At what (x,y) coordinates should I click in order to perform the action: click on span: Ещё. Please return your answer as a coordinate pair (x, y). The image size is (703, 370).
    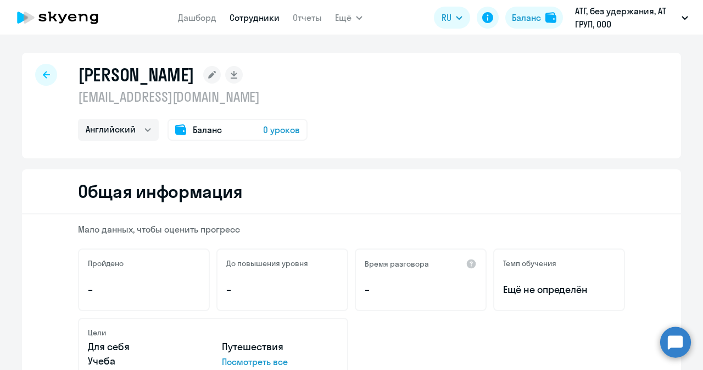
    Looking at the image, I should click on (343, 18).